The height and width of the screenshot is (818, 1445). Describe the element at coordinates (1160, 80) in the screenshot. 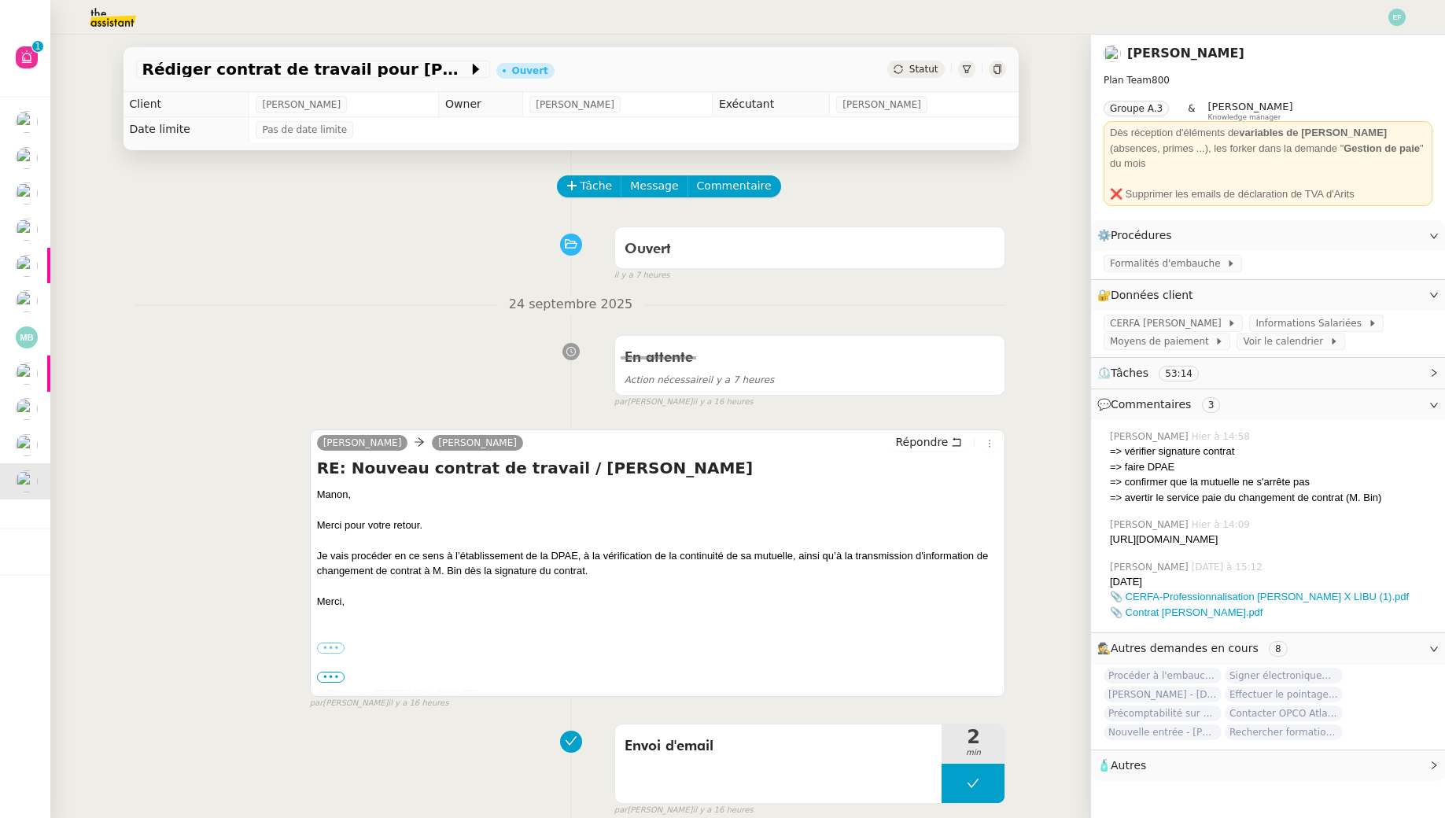

I see `span: 800` at that location.